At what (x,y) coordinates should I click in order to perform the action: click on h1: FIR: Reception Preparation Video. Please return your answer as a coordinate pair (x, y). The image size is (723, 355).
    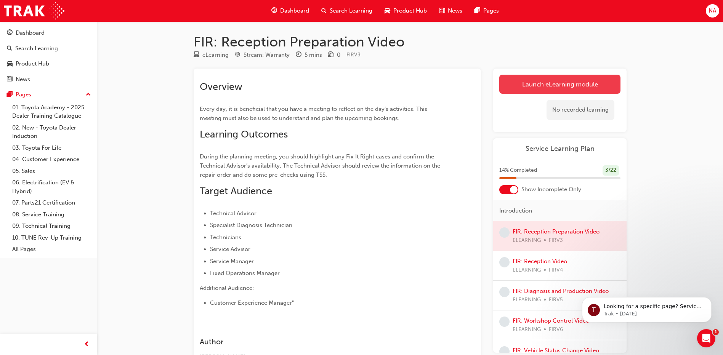
    Looking at the image, I should click on (410, 42).